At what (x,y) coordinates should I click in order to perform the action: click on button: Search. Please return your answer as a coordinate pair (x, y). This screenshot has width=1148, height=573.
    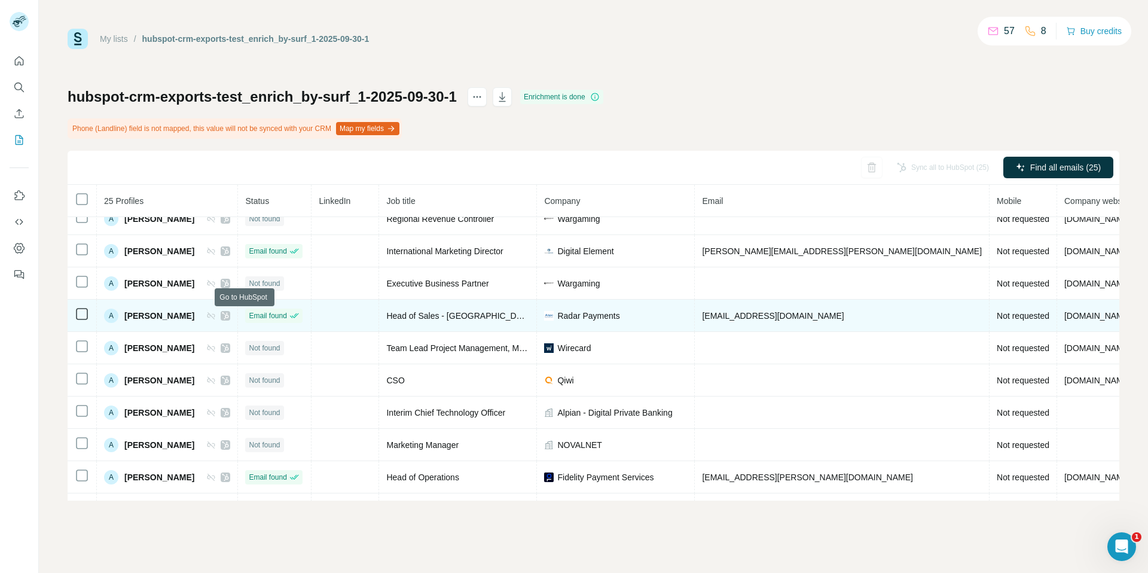
    Looking at the image, I should click on (19, 87).